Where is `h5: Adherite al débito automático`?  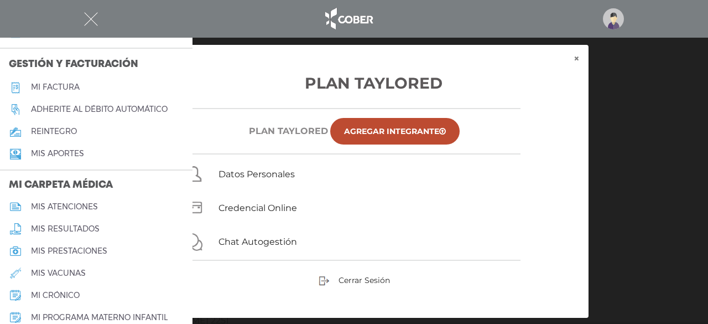
h5: Adherite al débito automático is located at coordinates (99, 109).